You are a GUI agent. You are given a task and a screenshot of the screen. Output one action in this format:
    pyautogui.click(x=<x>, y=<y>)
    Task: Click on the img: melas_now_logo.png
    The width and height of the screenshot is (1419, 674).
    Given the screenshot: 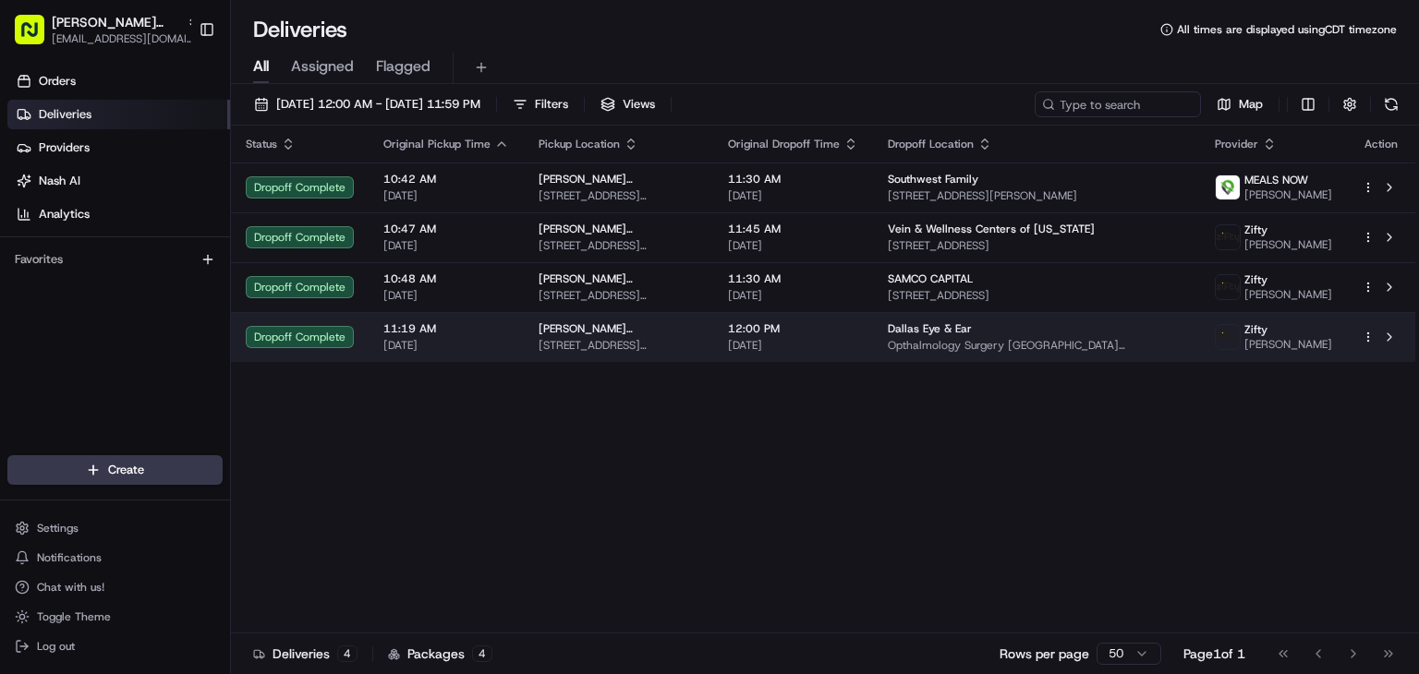 What is the action you would take?
    pyautogui.click(x=1228, y=188)
    